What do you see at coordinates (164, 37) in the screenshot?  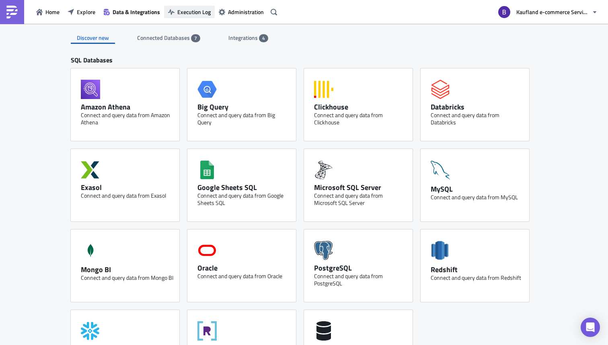 I see `span: Connected Databases` at bounding box center [164, 37].